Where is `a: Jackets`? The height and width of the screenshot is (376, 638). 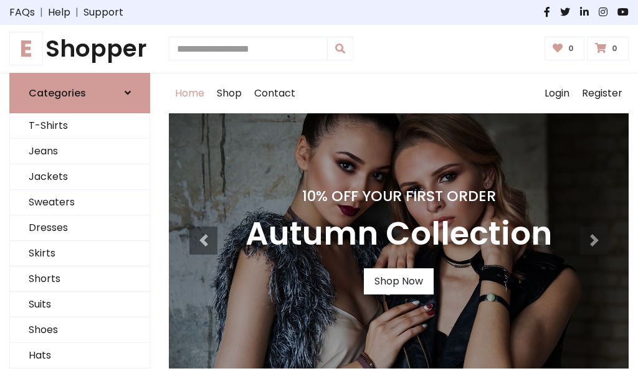 a: Jackets is located at coordinates (80, 177).